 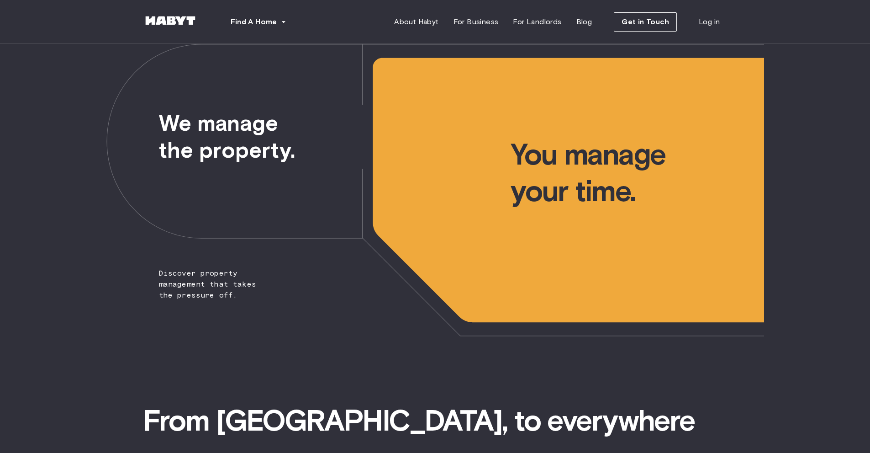 What do you see at coordinates (254, 22) in the screenshot?
I see `span: Find A Home` at bounding box center [254, 22].